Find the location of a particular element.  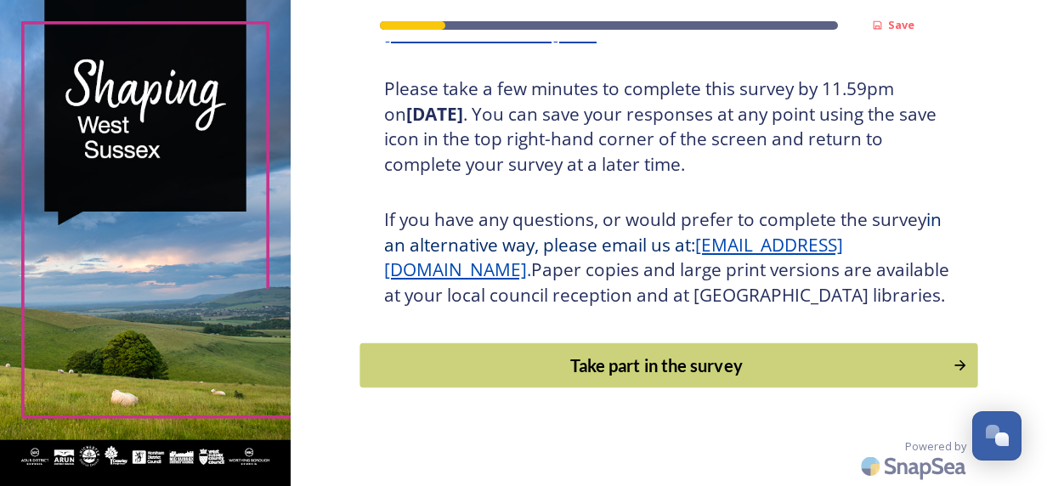

button: Continue is located at coordinates (668, 365).